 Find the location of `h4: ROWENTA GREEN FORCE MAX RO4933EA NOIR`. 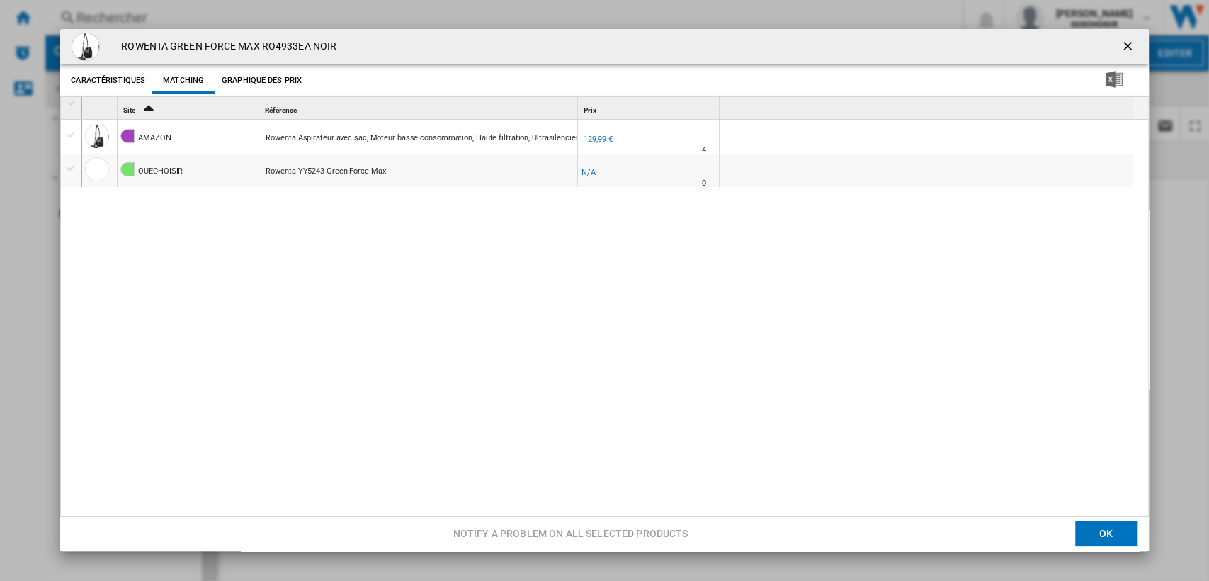

h4: ROWENTA GREEN FORCE MAX RO4933EA NOIR is located at coordinates (225, 47).